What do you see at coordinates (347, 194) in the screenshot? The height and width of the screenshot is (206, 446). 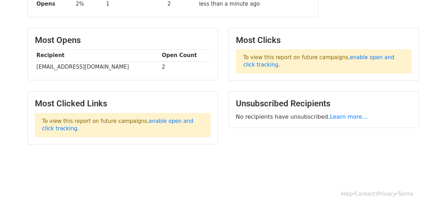 I see `a: Help` at bounding box center [347, 194].